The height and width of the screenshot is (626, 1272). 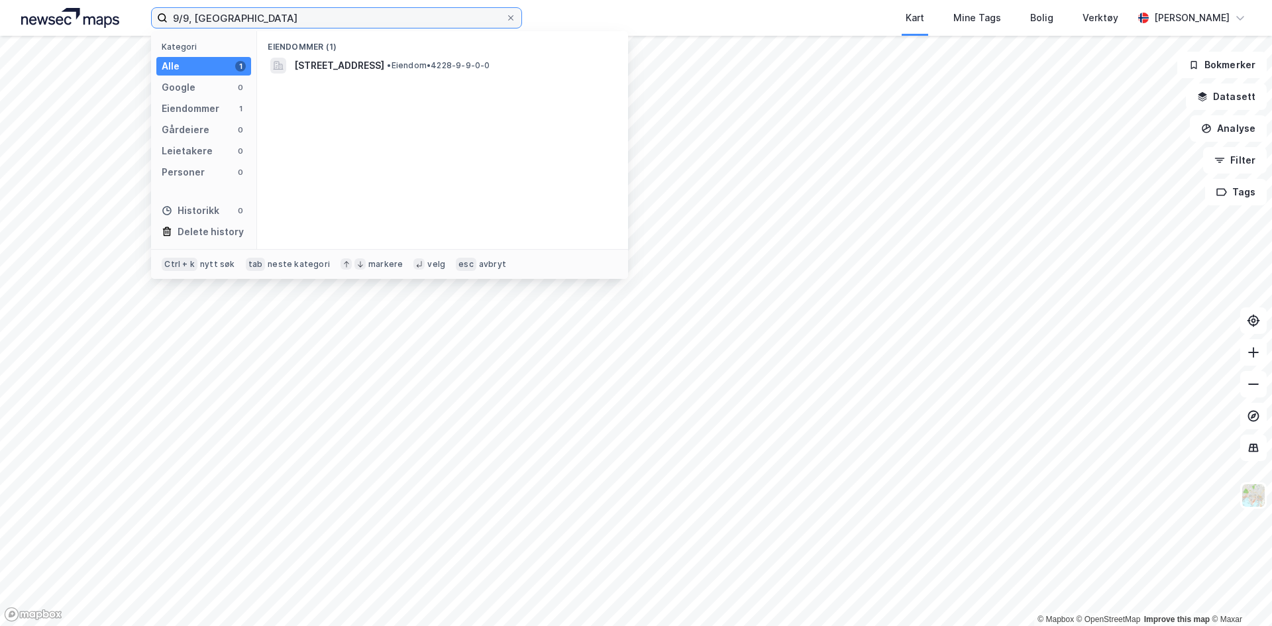 What do you see at coordinates (180, 264) in the screenshot?
I see `div: Ctrl + k` at bounding box center [180, 264].